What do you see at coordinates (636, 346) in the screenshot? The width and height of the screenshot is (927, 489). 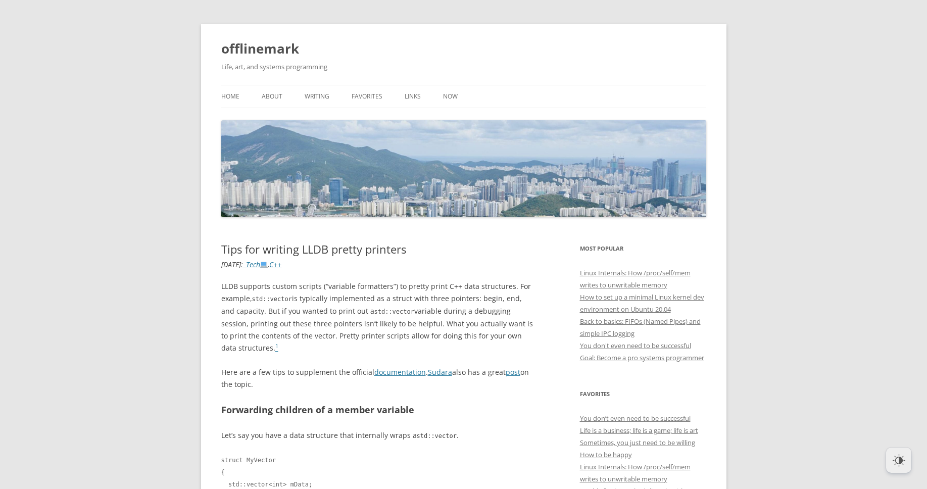 I see `a: You don't even need to be successful` at bounding box center [636, 346].